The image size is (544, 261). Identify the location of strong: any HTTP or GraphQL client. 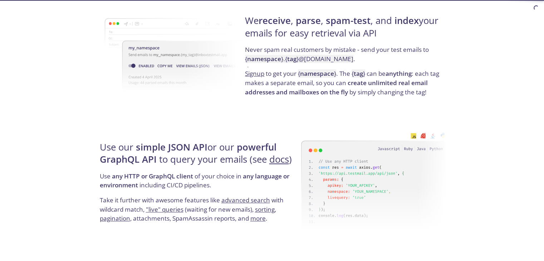
(152, 176).